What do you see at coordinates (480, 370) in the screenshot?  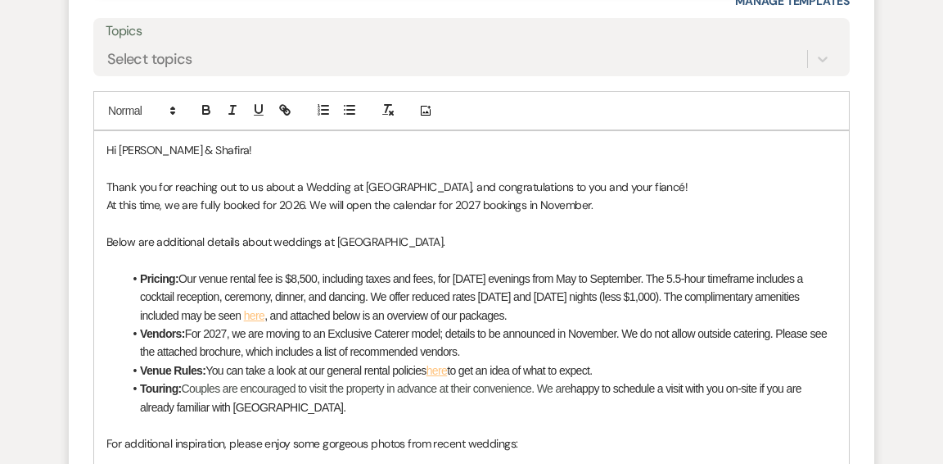 I see `li: You can take a look at our general rental policies to get an idea of what to expect.` at bounding box center [480, 370].